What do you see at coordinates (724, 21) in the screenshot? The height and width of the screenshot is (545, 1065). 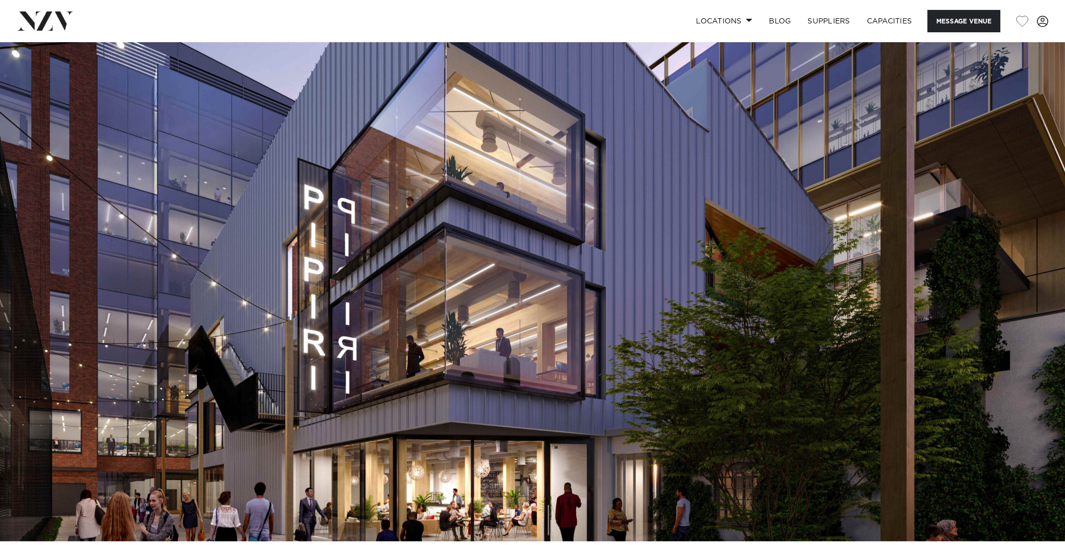 I see `a: Locations` at bounding box center [724, 21].